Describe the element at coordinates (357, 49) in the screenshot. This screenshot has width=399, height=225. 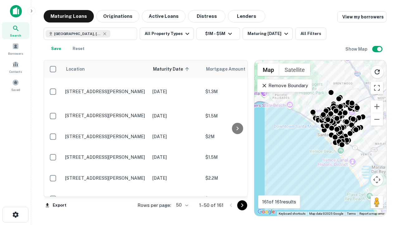
I see `h6: Show Map` at that location.